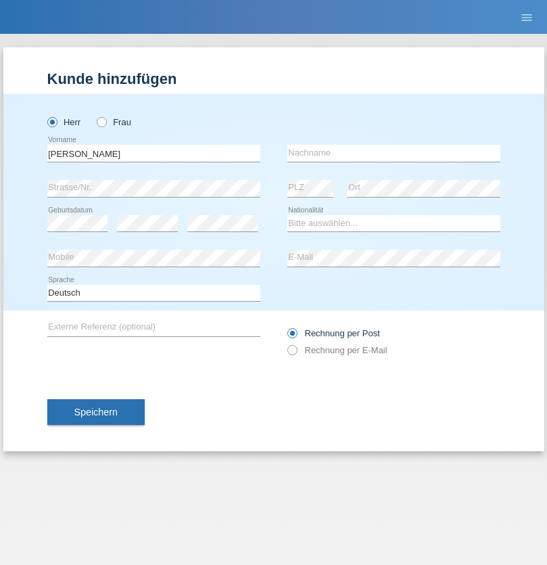 This screenshot has height=565, width=547. I want to click on label: Herr, so click(64, 122).